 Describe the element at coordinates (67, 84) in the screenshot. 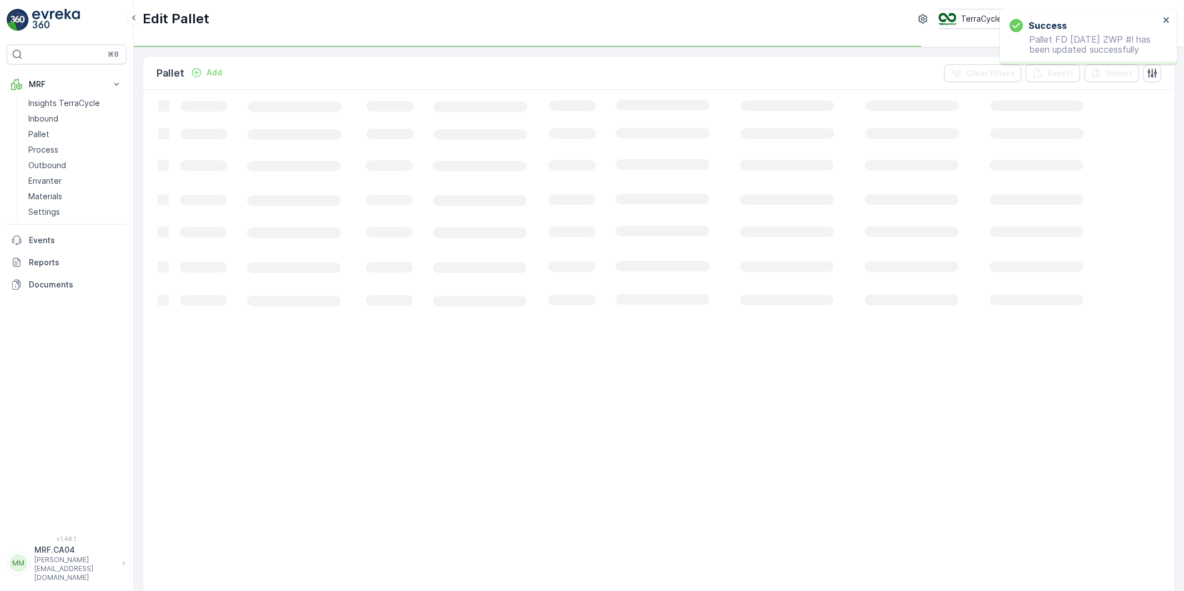

I see `p: MRF` at that location.